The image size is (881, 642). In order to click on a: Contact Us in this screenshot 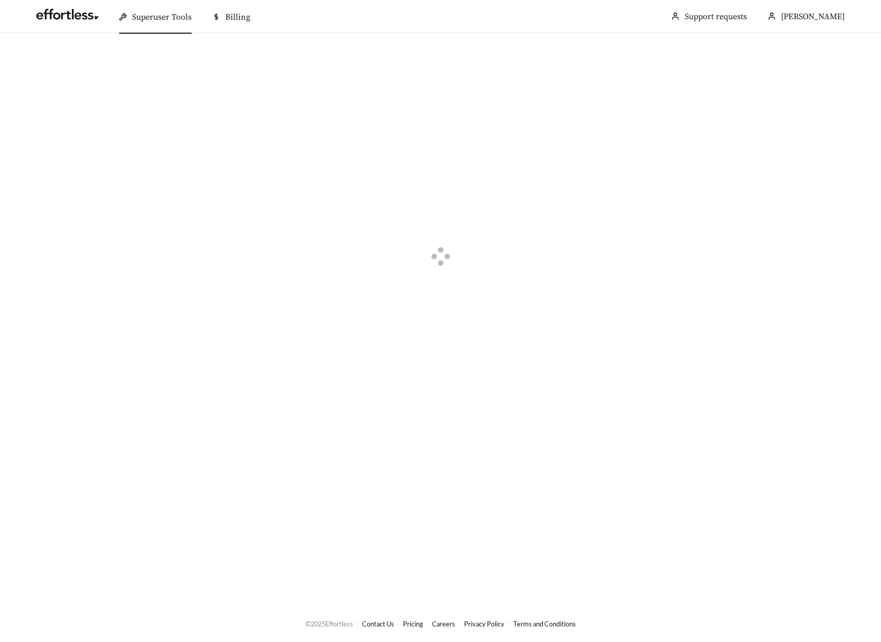, I will do `click(378, 624)`.